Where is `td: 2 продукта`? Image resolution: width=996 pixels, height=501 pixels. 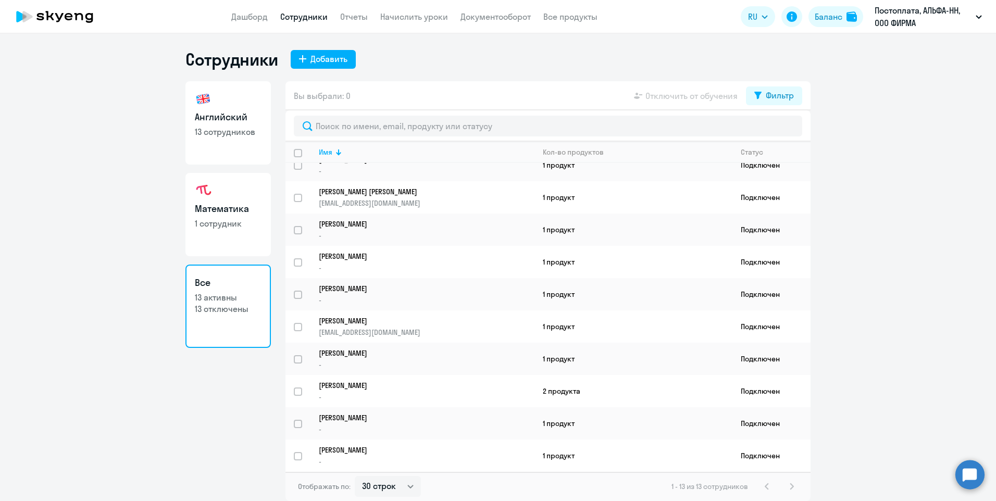
td: 2 продукта is located at coordinates (633, 391).